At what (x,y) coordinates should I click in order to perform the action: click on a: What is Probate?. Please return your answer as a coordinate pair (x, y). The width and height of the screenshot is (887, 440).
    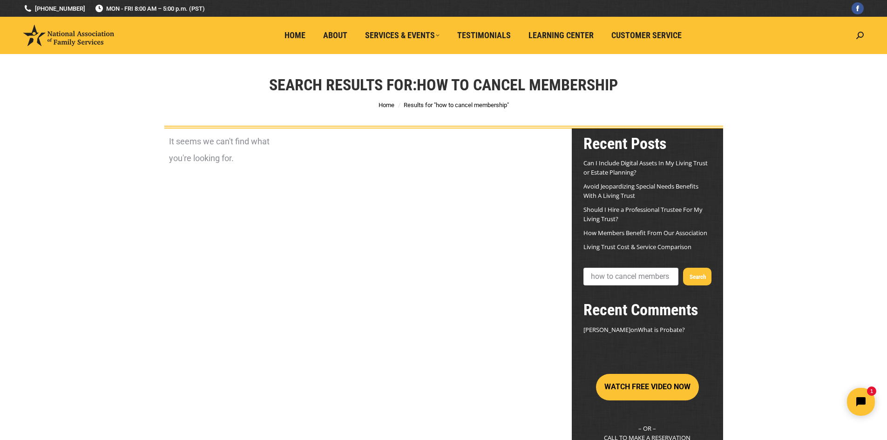
    Looking at the image, I should click on (661, 330).